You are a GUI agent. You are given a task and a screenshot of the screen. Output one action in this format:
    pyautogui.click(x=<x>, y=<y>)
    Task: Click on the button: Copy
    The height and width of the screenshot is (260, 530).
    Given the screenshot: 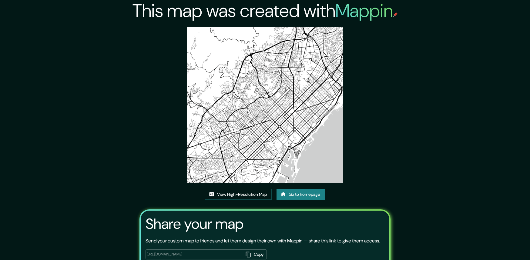 What is the action you would take?
    pyautogui.click(x=255, y=254)
    